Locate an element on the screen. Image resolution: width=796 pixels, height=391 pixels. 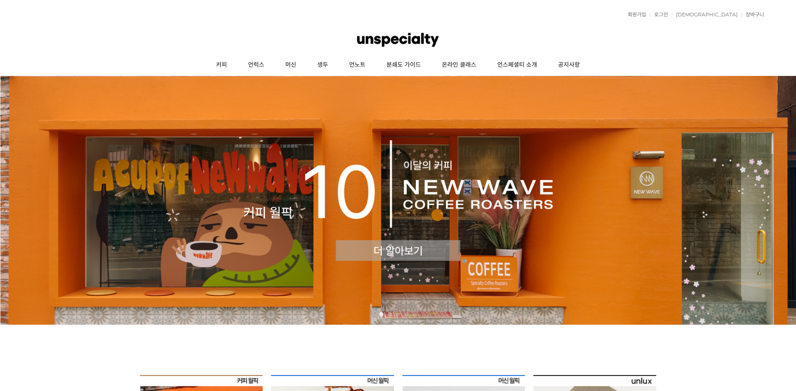
a: 4 is located at coordinates (406, 314).